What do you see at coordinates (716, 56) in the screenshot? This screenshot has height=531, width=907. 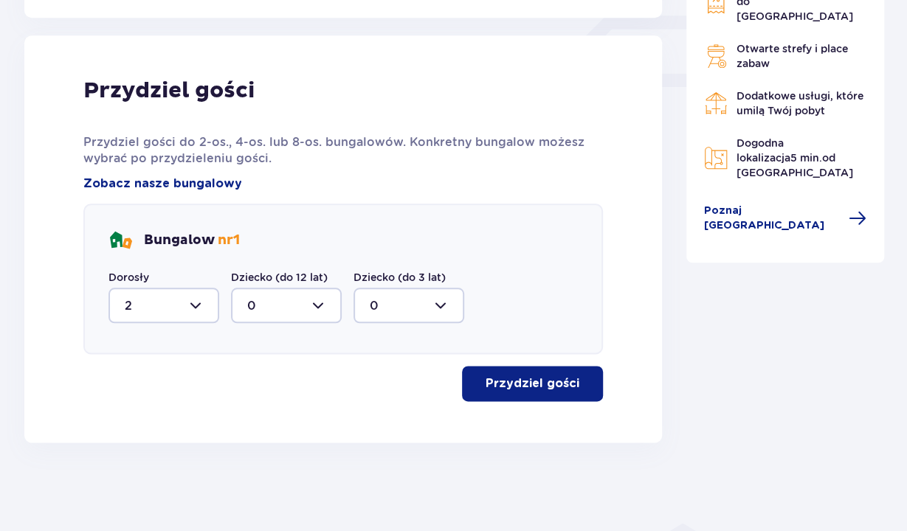 I see `img: Grill Icon` at bounding box center [716, 56].